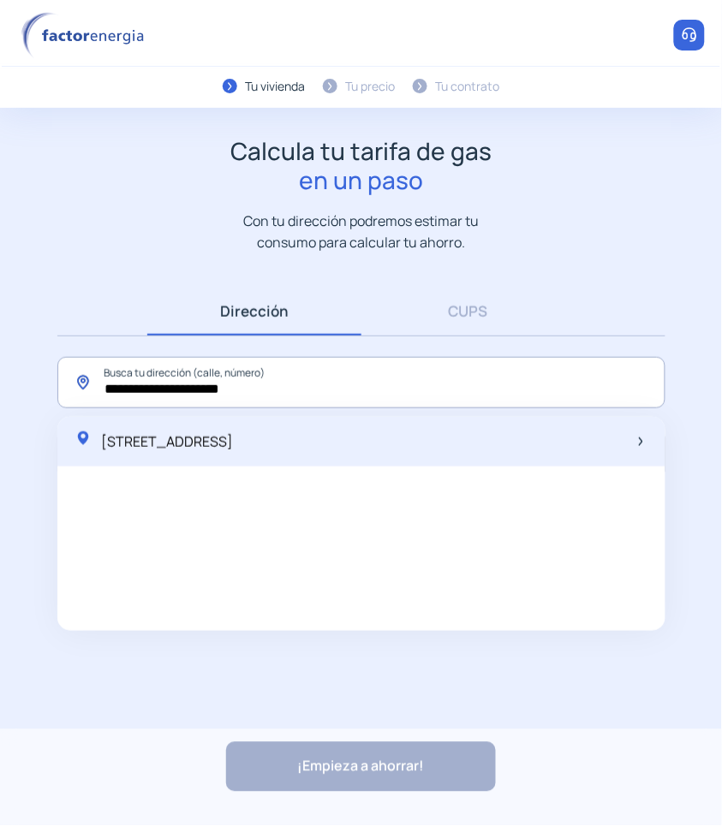 The image size is (722, 826). Describe the element at coordinates (689, 35) in the screenshot. I see `img: llamar` at that location.